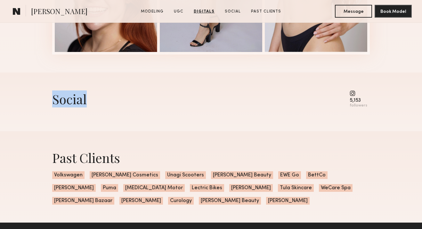 This screenshot has width=422, height=229. I want to click on a: UGC, so click(179, 12).